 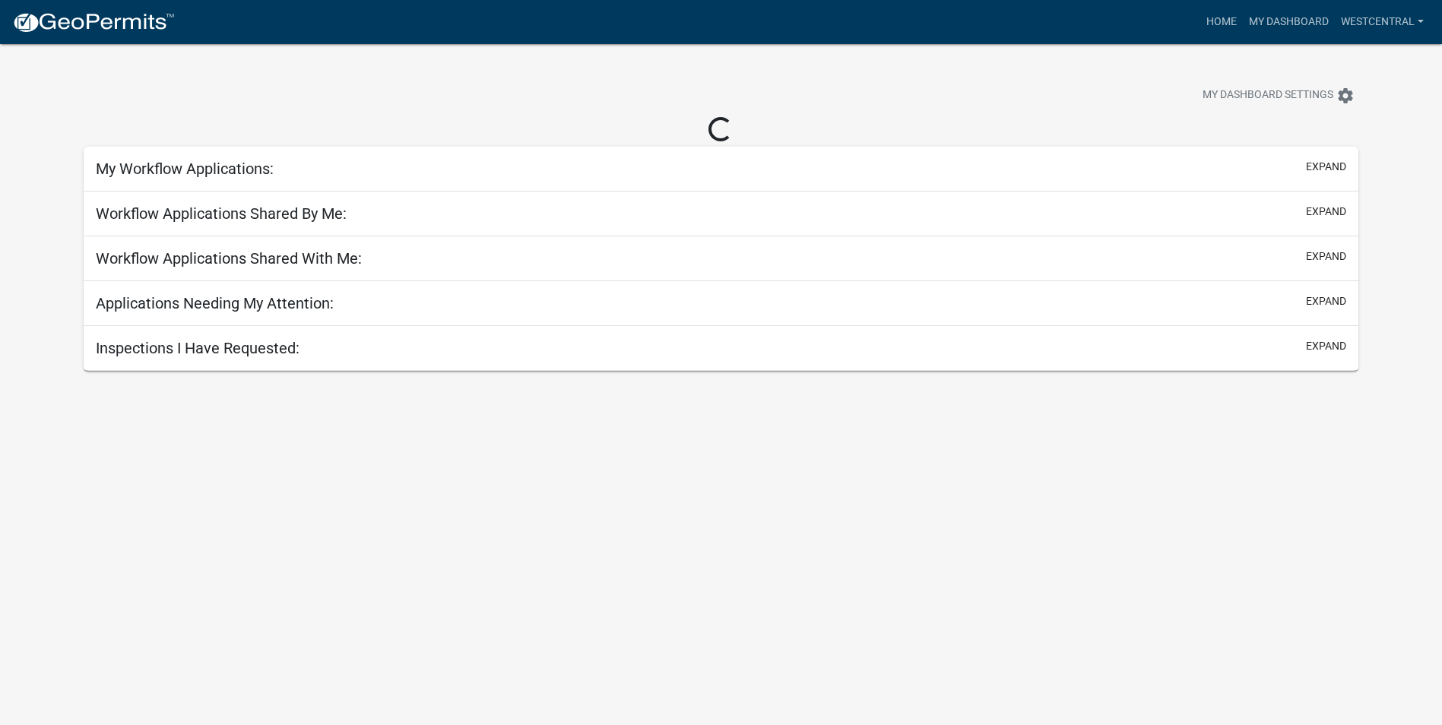 I want to click on h5: Workflow Applications Shared With Me:, so click(x=229, y=258).